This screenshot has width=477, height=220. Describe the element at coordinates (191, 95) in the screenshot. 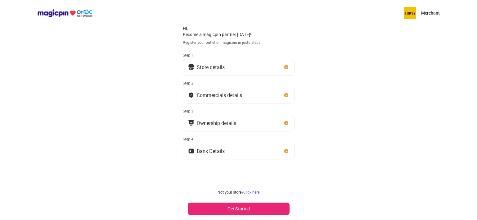

I see `img: bank_details_tick.fdc3558c.svg` at that location.